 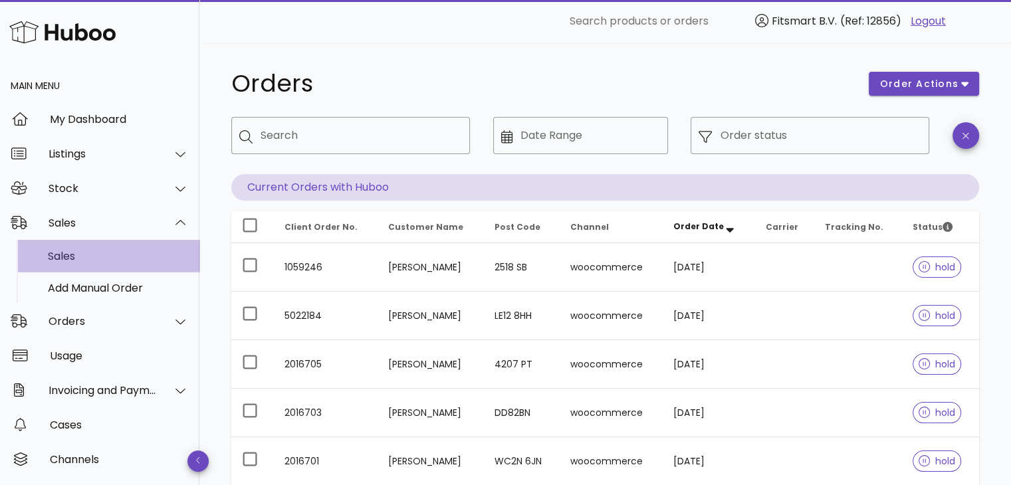 What do you see at coordinates (326, 267) in the screenshot?
I see `td: 1059246` at bounding box center [326, 267].